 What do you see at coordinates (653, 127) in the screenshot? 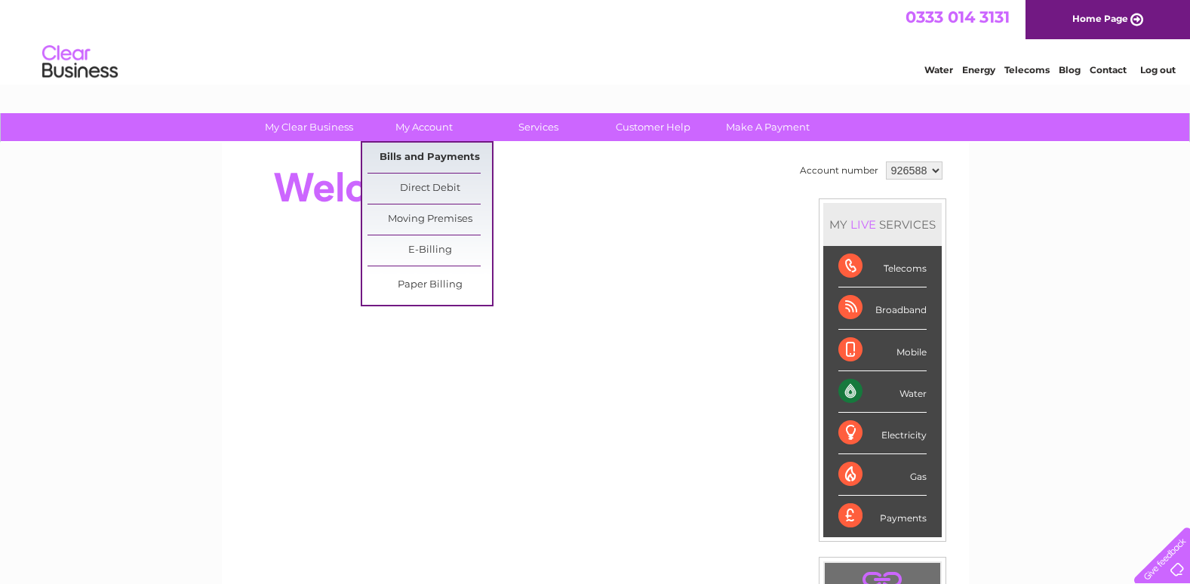
I see `a: Customer Help` at bounding box center [653, 127].